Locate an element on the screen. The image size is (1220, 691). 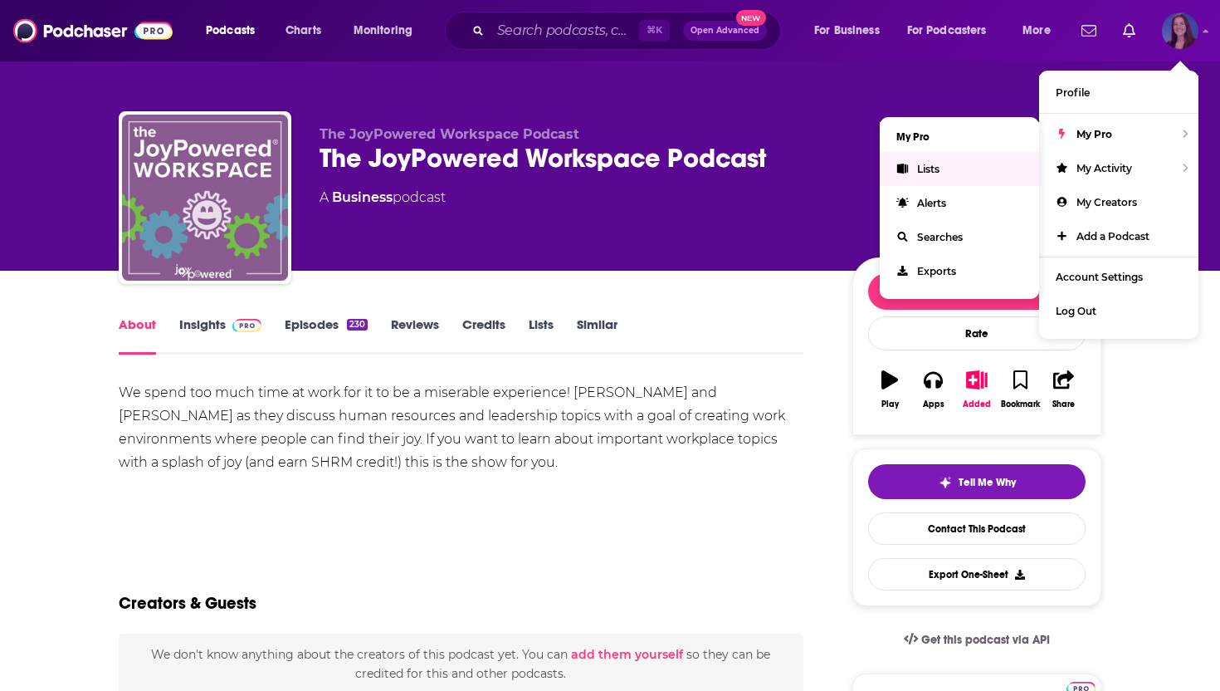
ul: Show profile menu is located at coordinates (1119, 204).